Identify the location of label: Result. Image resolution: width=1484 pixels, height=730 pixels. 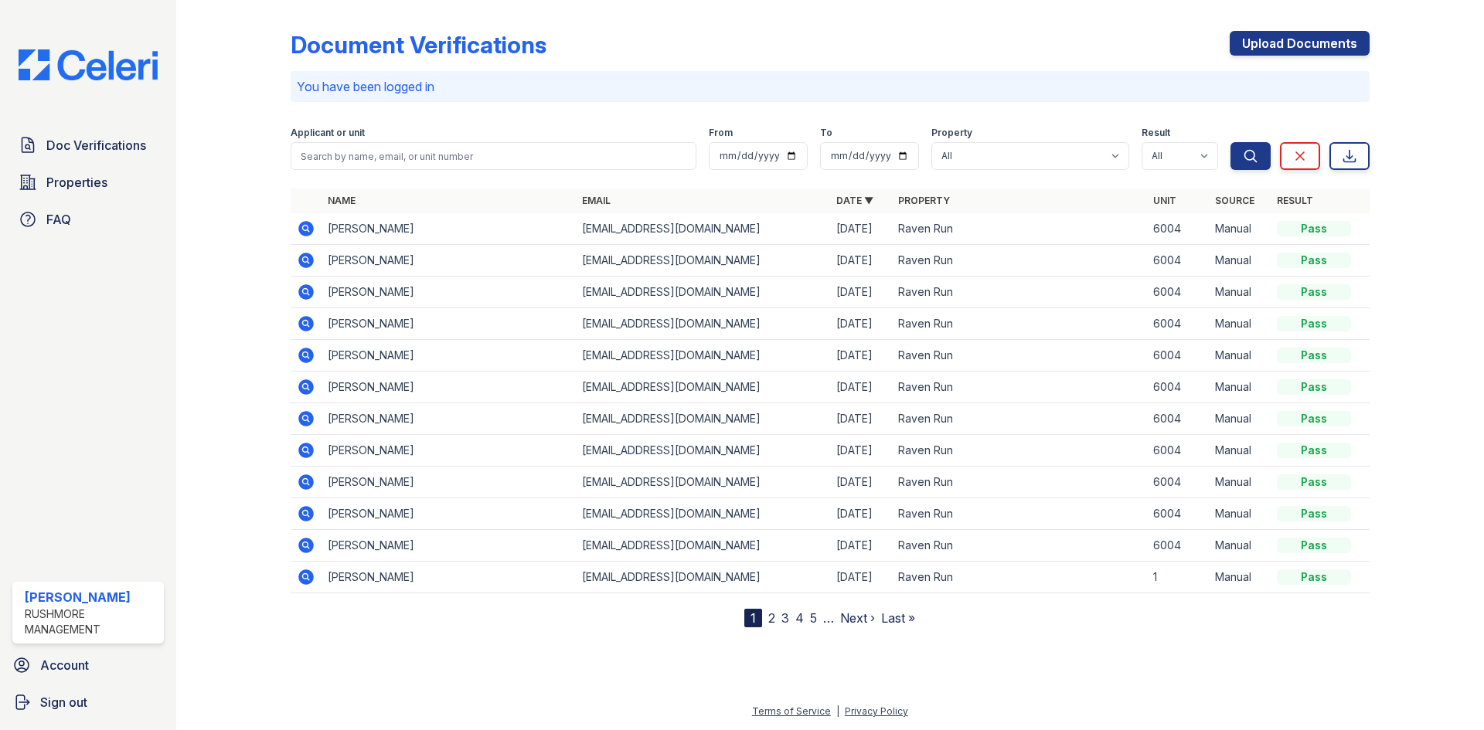
(1156, 133).